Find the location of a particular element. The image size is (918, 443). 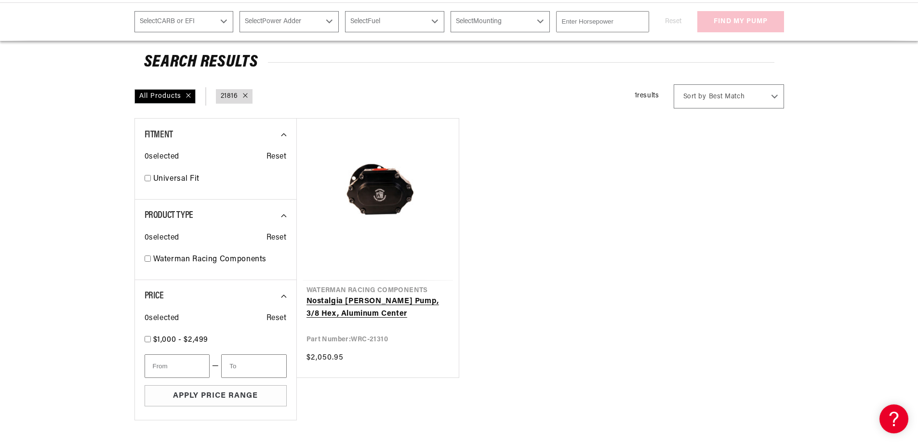

input: To is located at coordinates (254, 366).